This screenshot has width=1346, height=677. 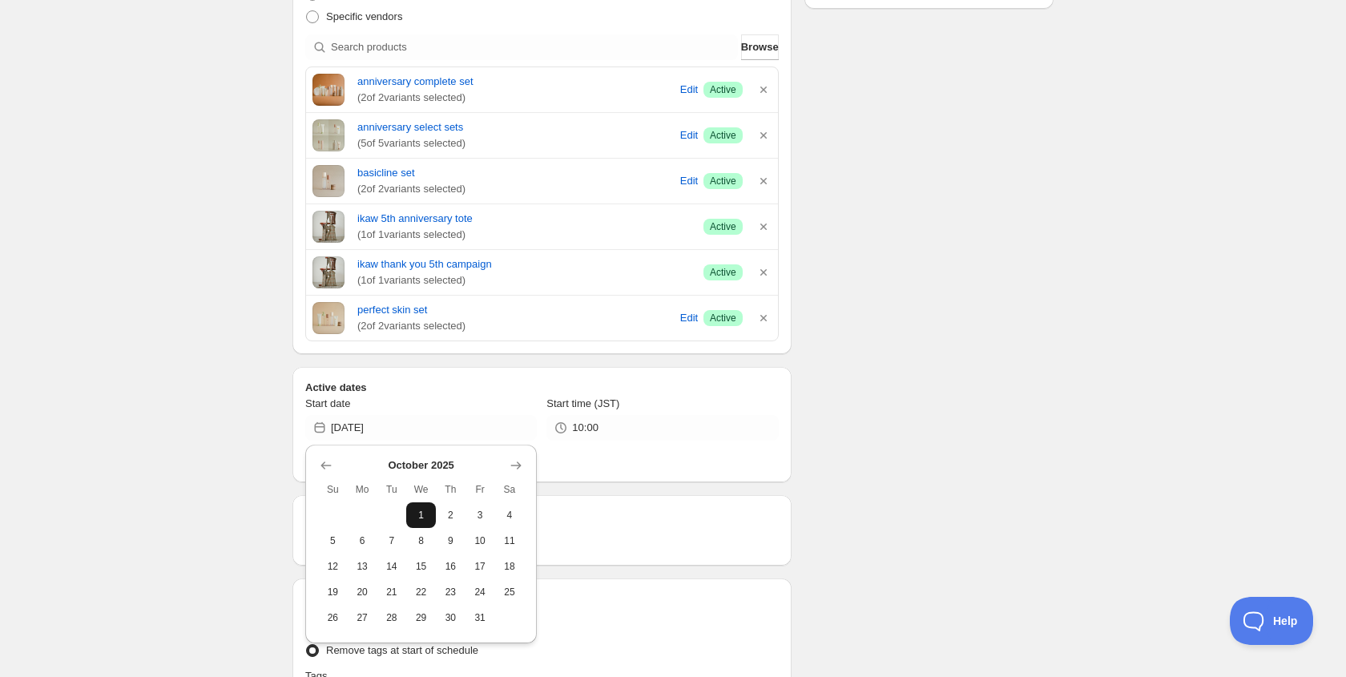 I want to click on button: Browse, so click(x=759, y=47).